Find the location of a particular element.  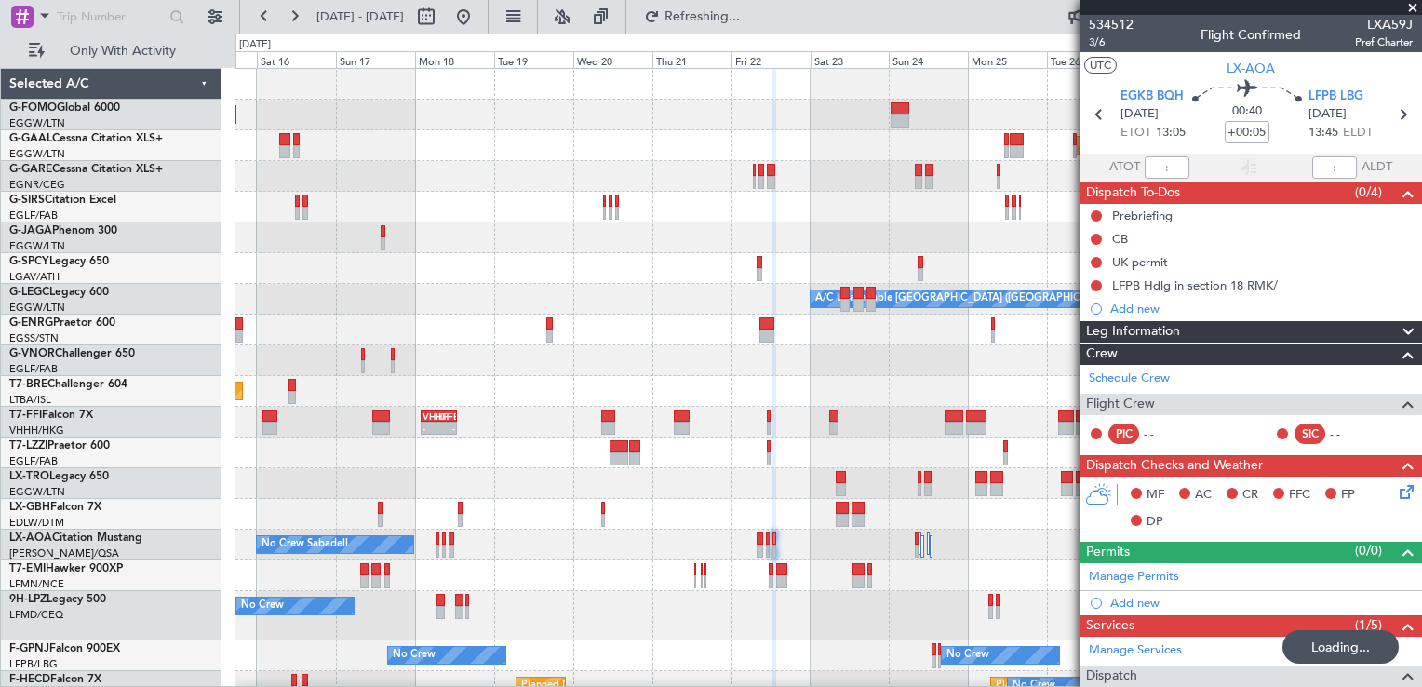

div: Fri 22 is located at coordinates (771, 60).